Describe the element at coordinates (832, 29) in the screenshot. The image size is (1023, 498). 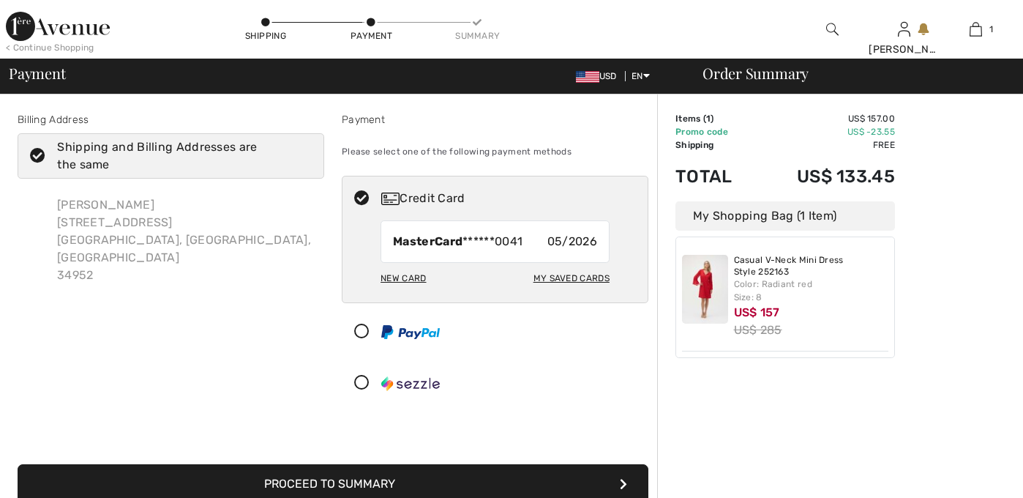
I see `img: search the website` at that location.